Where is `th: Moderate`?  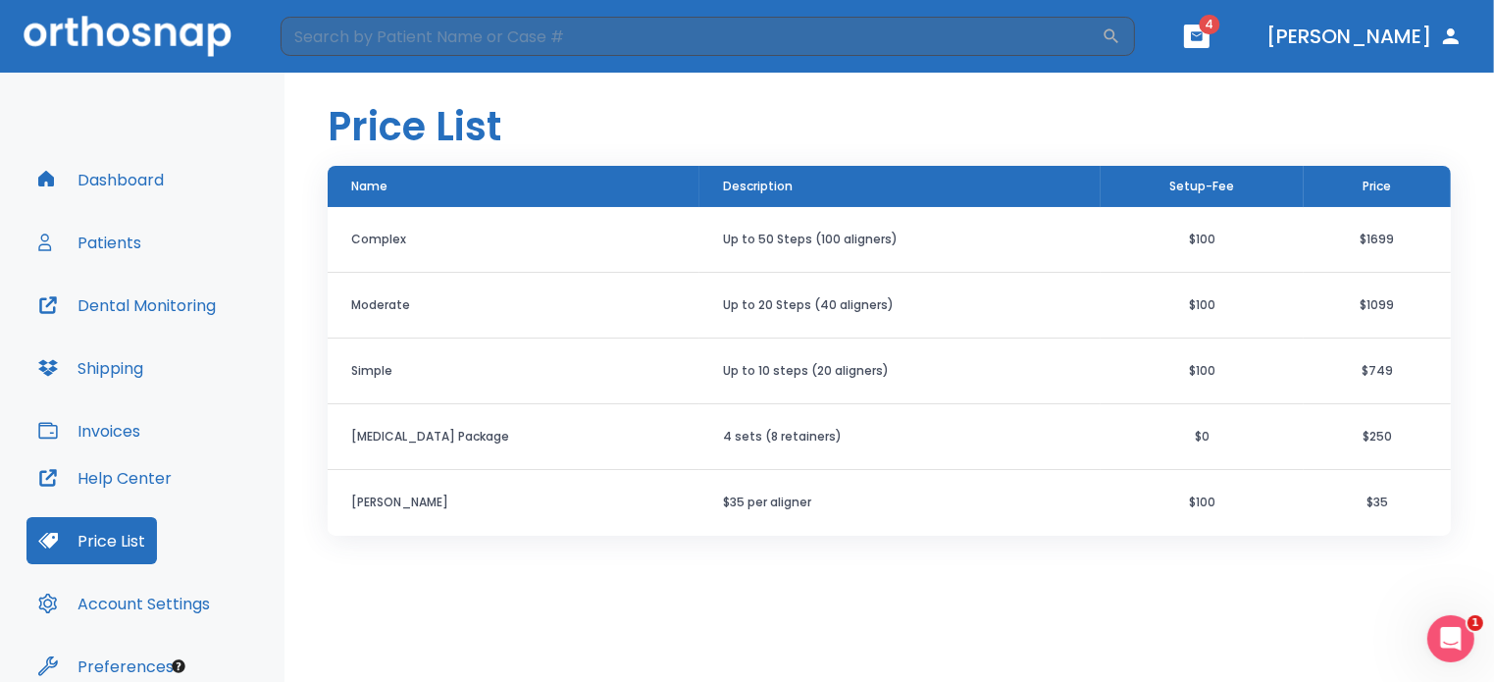 th: Moderate is located at coordinates (513, 305).